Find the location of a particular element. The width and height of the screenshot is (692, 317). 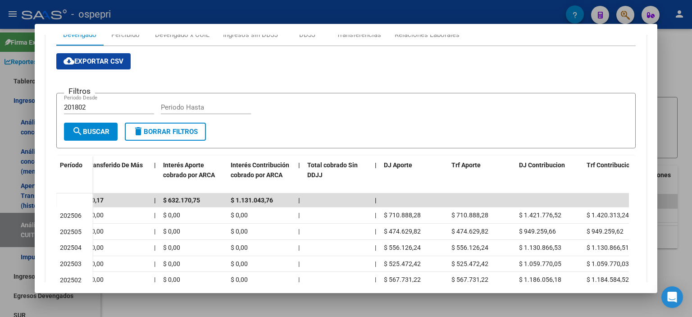

span: 202506 is located at coordinates (71, 215).